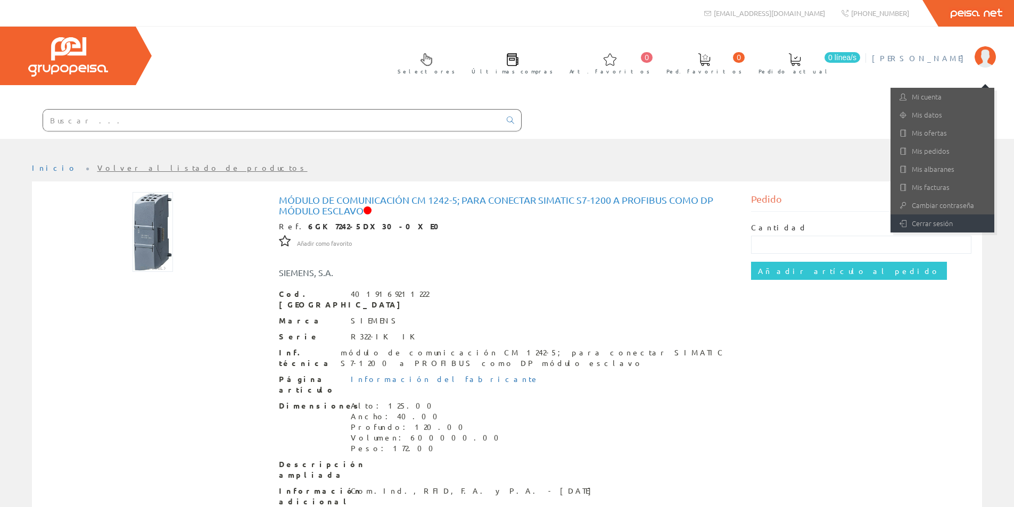  Describe the element at coordinates (311, 470) in the screenshot. I see `span: Descripción ampliada` at that location.